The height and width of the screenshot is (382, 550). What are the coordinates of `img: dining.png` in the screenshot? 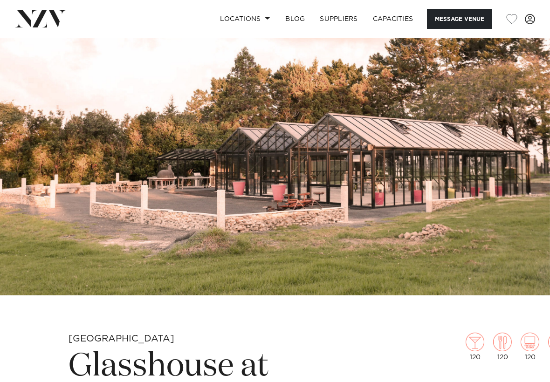 It's located at (503, 342).